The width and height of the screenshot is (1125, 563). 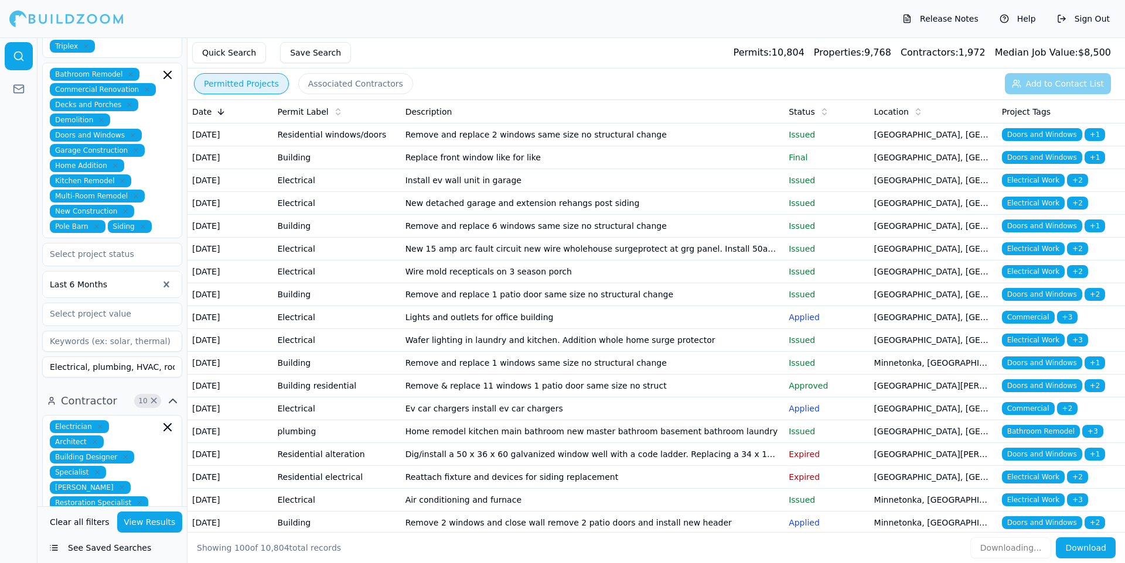 What do you see at coordinates (89, 401) in the screenshot?
I see `span: Contractor` at bounding box center [89, 401].